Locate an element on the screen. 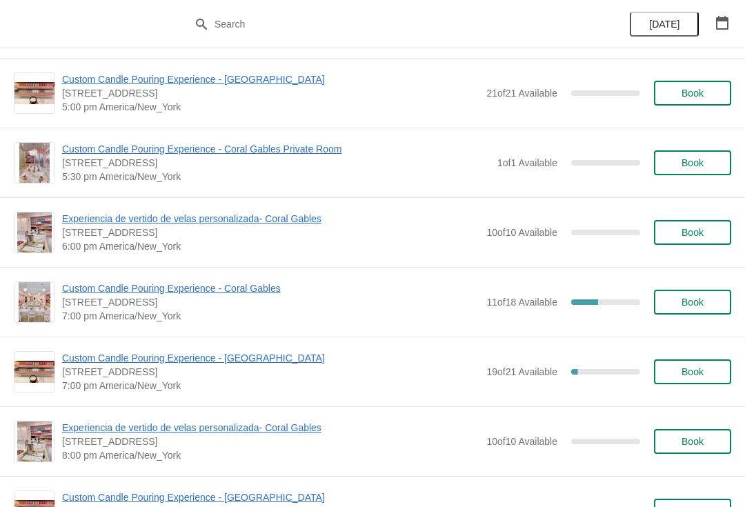 The image size is (745, 507). span: 21 of 21 Available is located at coordinates (522, 93).